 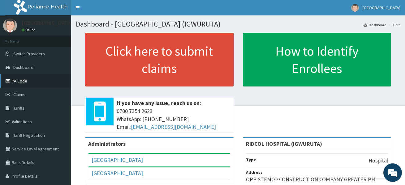 What do you see at coordinates (19, 108) in the screenshot?
I see `span: Tariffs` at bounding box center [19, 108].